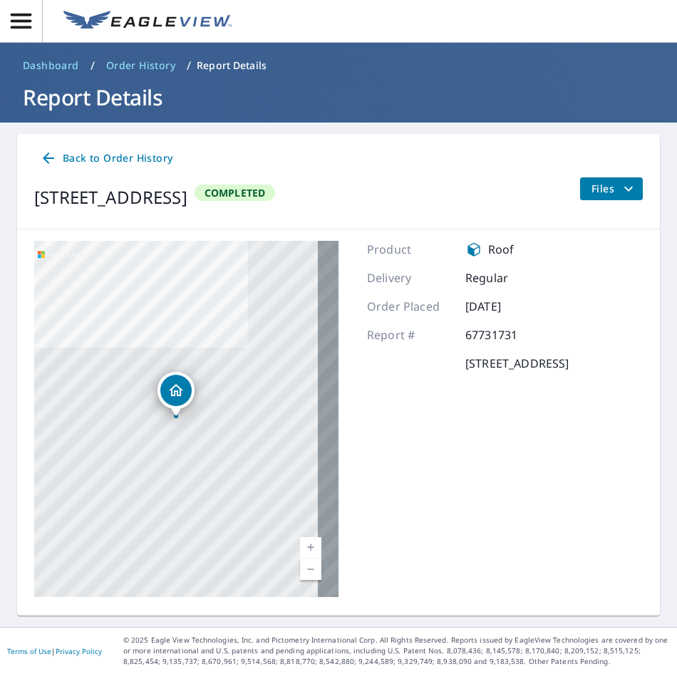  I want to click on a: Terms of Use, so click(29, 651).